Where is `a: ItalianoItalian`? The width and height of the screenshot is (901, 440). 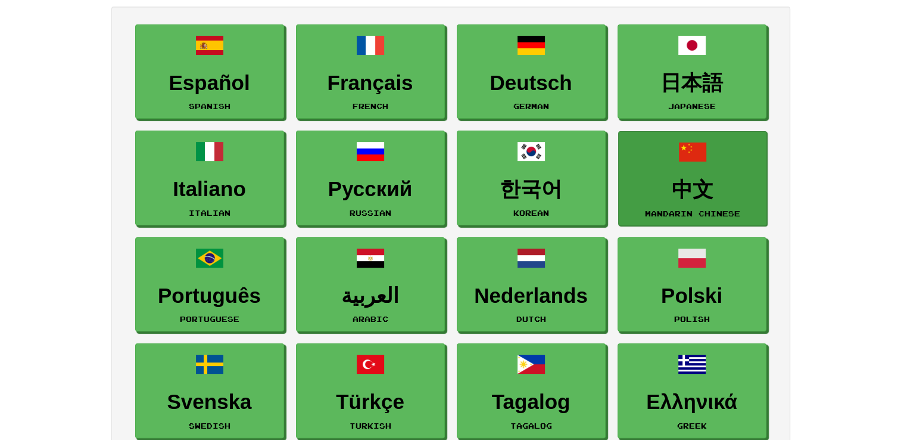 a: ItalianoItalian is located at coordinates (210, 178).